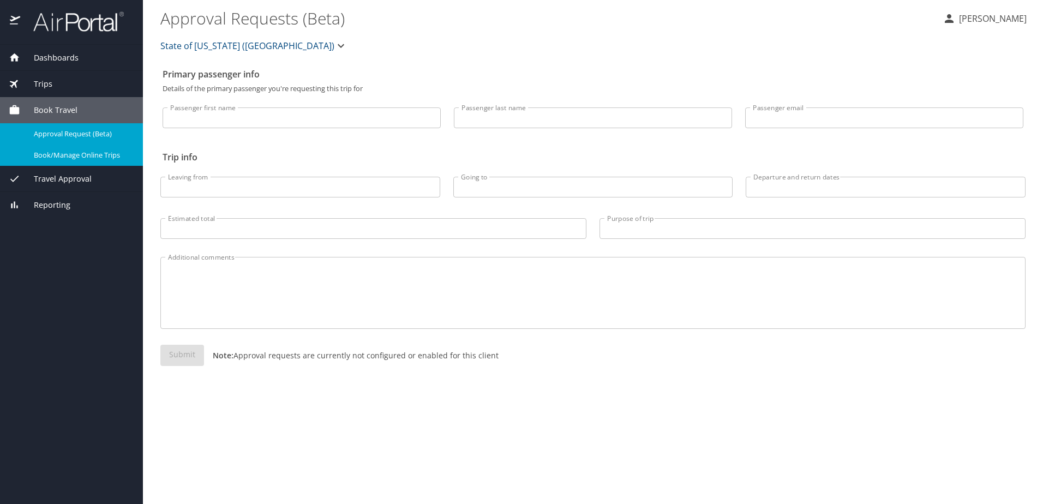 The height and width of the screenshot is (504, 1043). I want to click on h1: Approval Requests (Beta), so click(547, 18).